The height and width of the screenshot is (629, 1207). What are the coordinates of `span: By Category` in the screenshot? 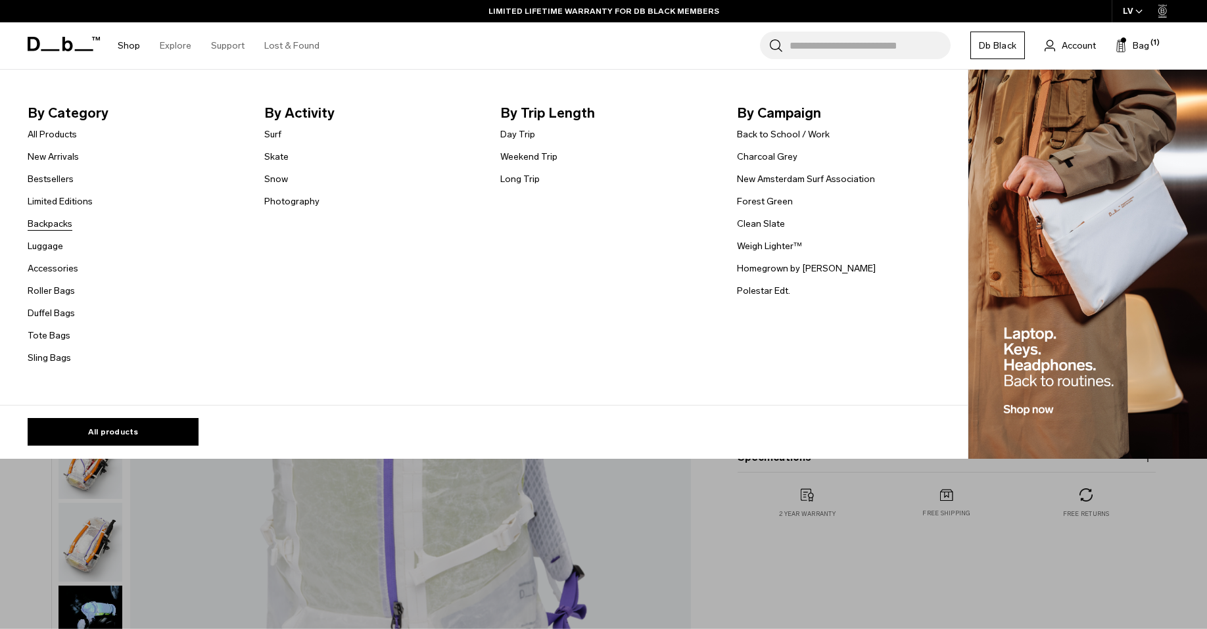 It's located at (135, 113).